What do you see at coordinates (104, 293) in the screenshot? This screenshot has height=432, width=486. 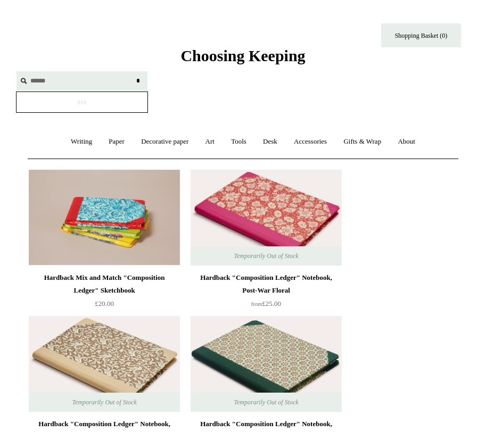 I see `a: Hardback Mix and Match "Composition Ledger" Sketchbook £20.00` at bounding box center [104, 293].